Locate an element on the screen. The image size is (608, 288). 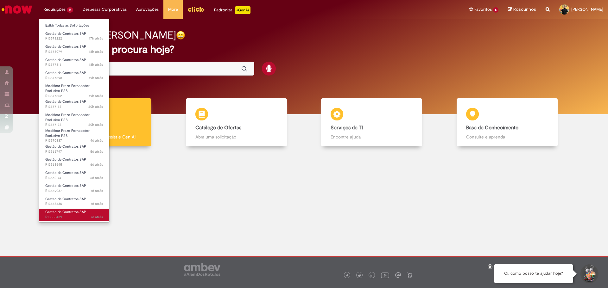
time: 23/09/2025 11:37:13 is located at coordinates (97, 204).